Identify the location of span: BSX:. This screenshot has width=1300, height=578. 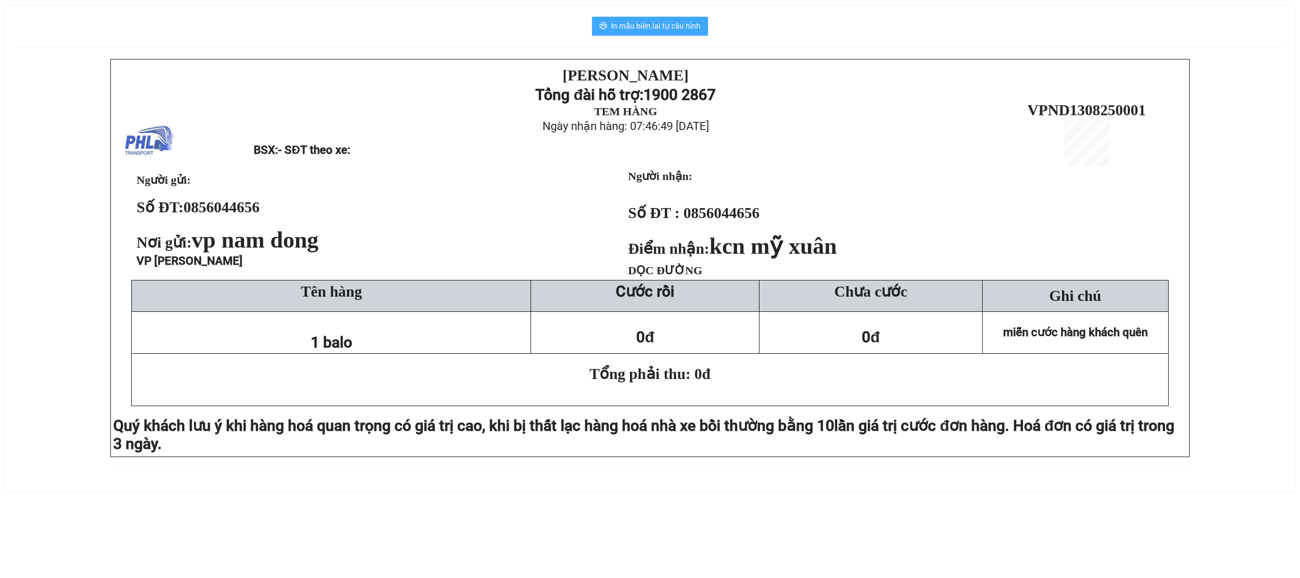
(302, 150).